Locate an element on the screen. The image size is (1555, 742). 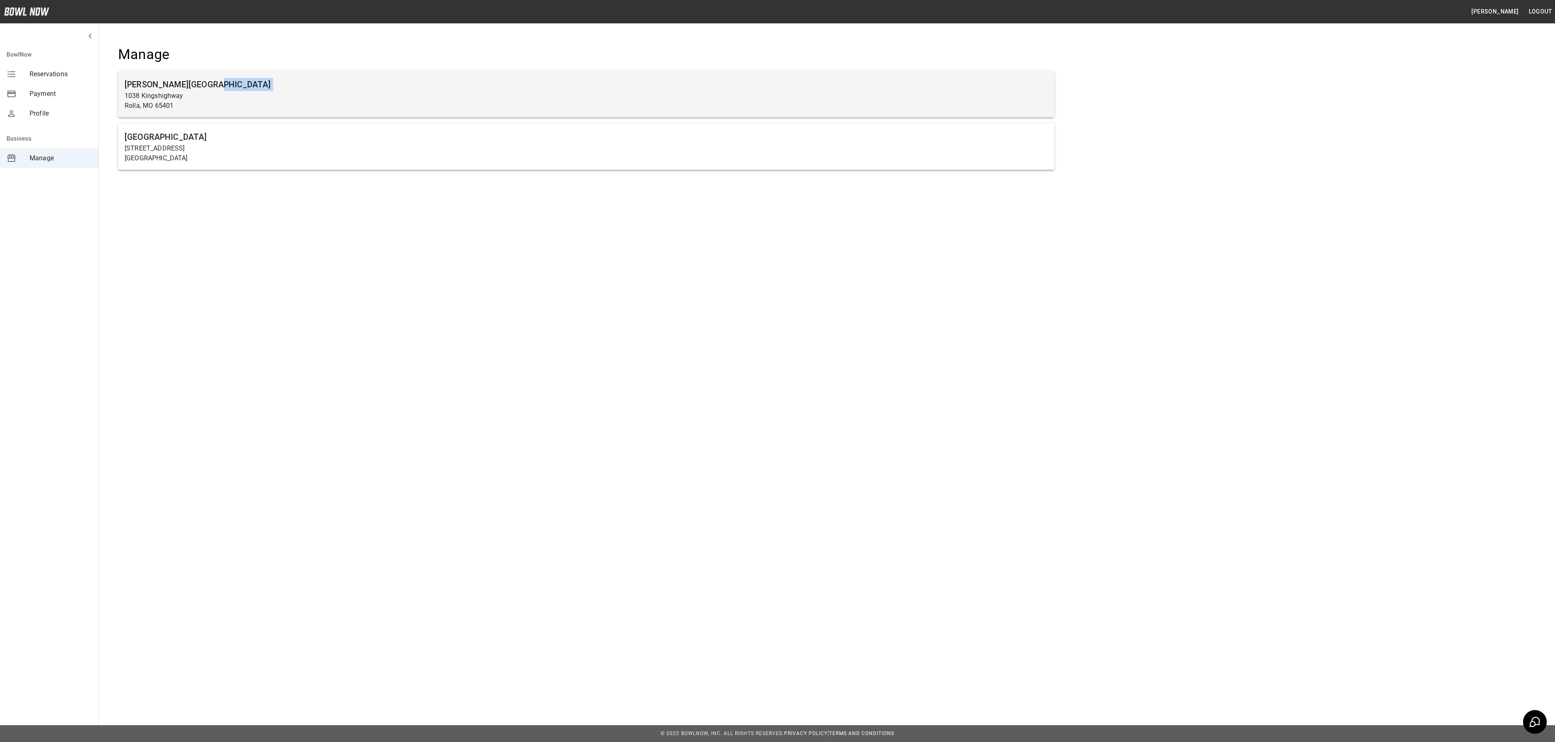
button: Logout is located at coordinates (1540, 11).